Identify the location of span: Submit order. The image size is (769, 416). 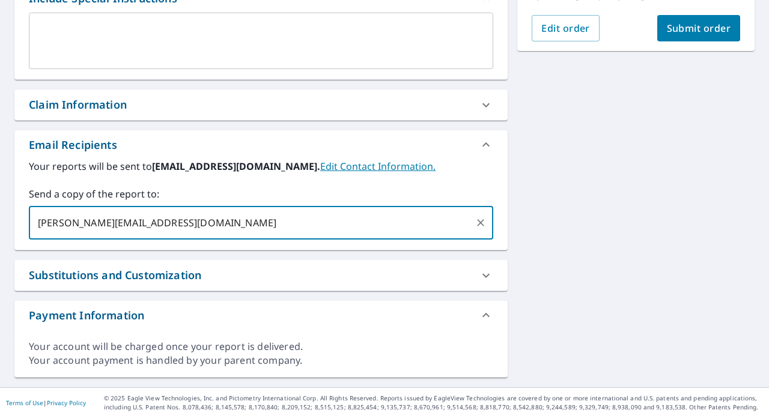
(699, 28).